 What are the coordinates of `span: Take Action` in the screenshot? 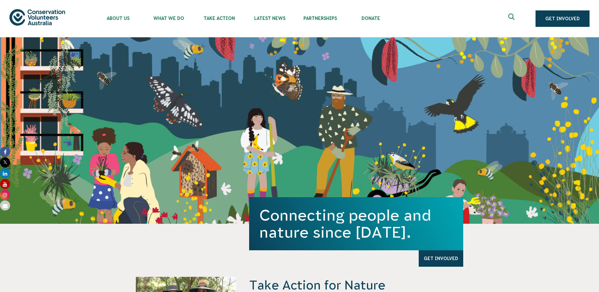 It's located at (219, 18).